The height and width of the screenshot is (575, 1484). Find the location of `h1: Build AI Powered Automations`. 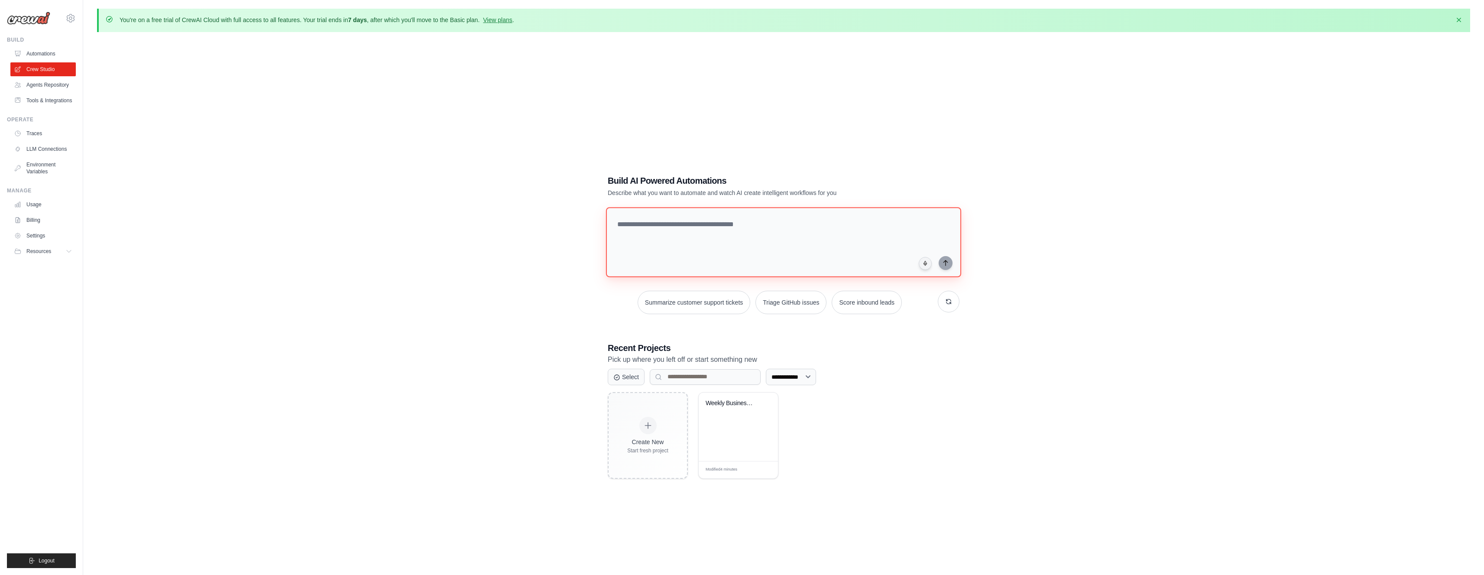

h1: Build AI Powered Automations is located at coordinates (753, 181).